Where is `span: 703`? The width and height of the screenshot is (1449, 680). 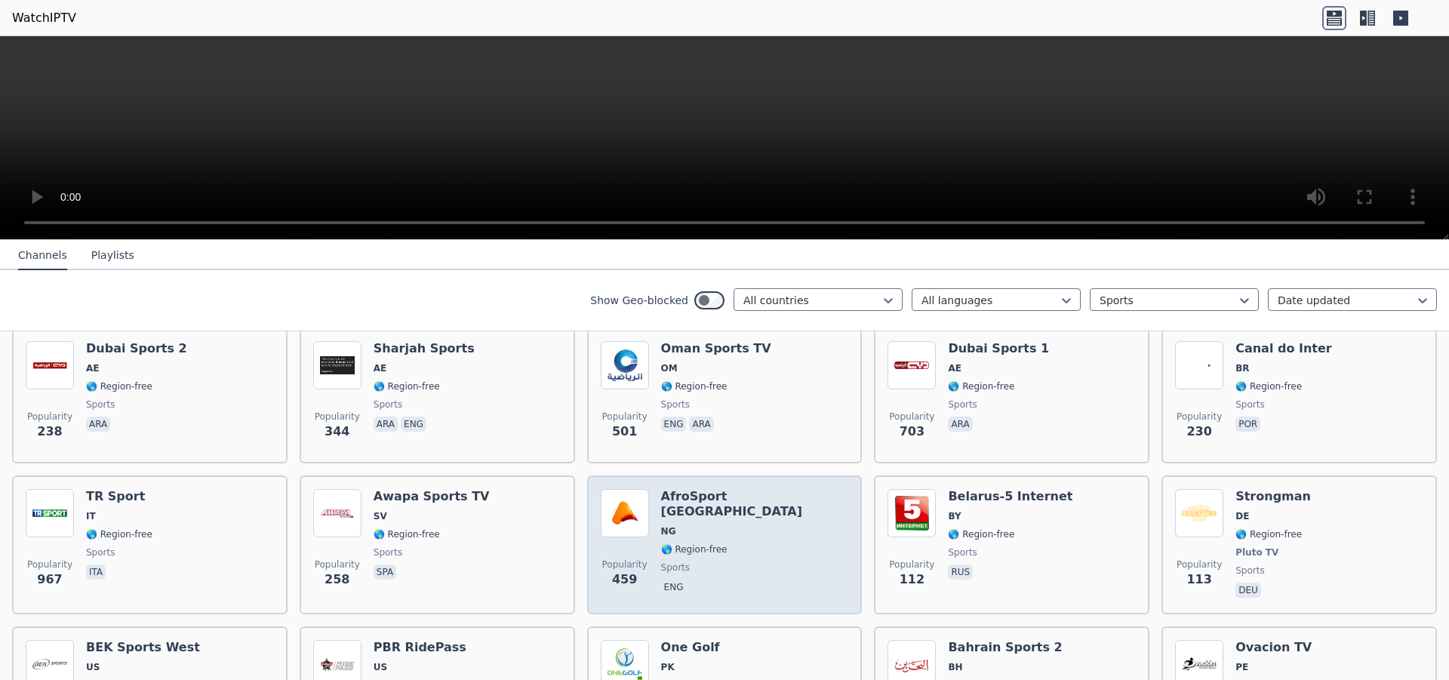 span: 703 is located at coordinates (911, 432).